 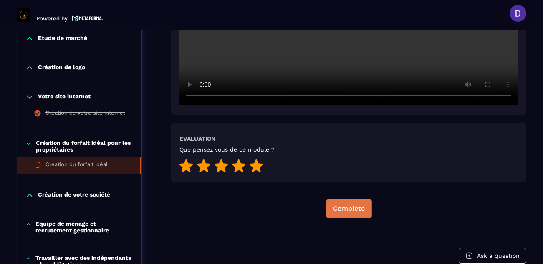 I want to click on p: Création du forfait idéal pour les propriétaires, so click(x=84, y=146).